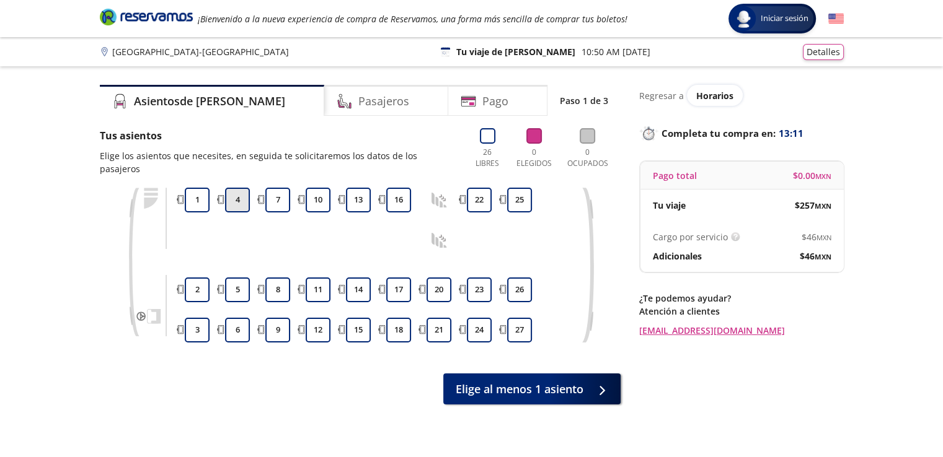  I want to click on button: 11, so click(318, 290).